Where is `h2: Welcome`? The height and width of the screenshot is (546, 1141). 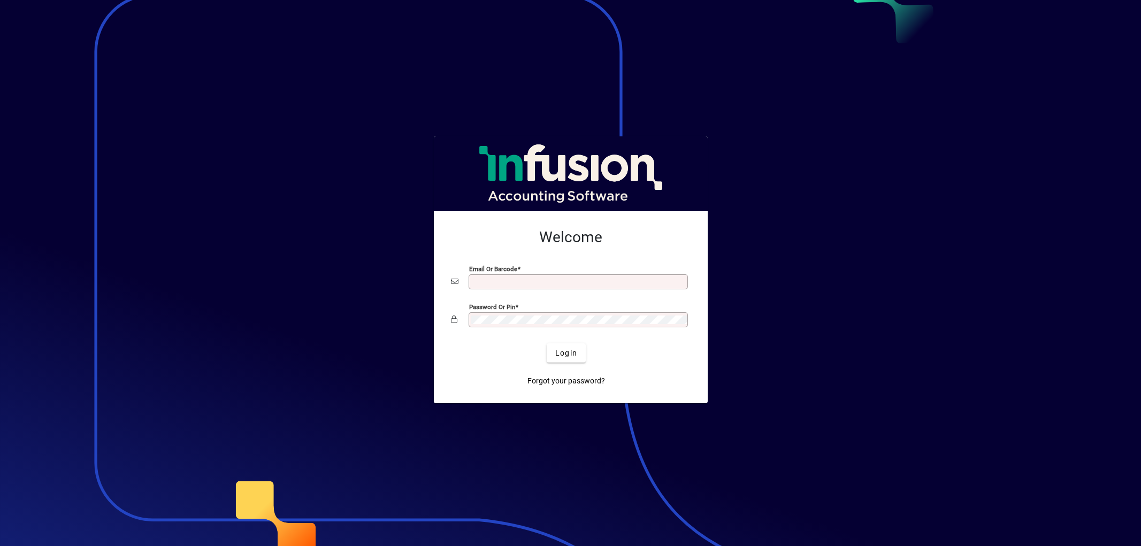
h2: Welcome is located at coordinates (571, 237).